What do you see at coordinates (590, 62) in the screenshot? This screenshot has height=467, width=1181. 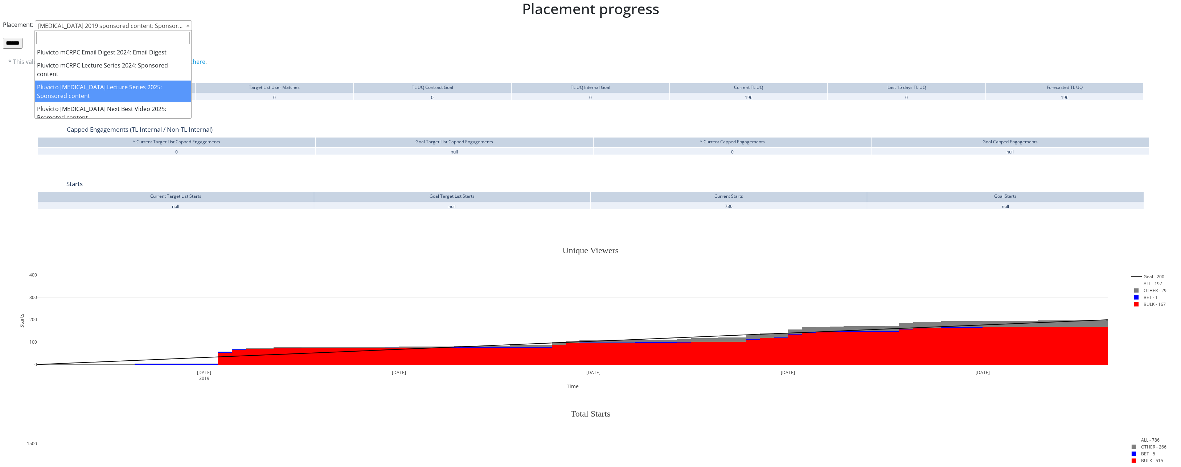 I see `p: * This value gets refreshed once a day. In case of urgency, refresh it .` at bounding box center [590, 62].